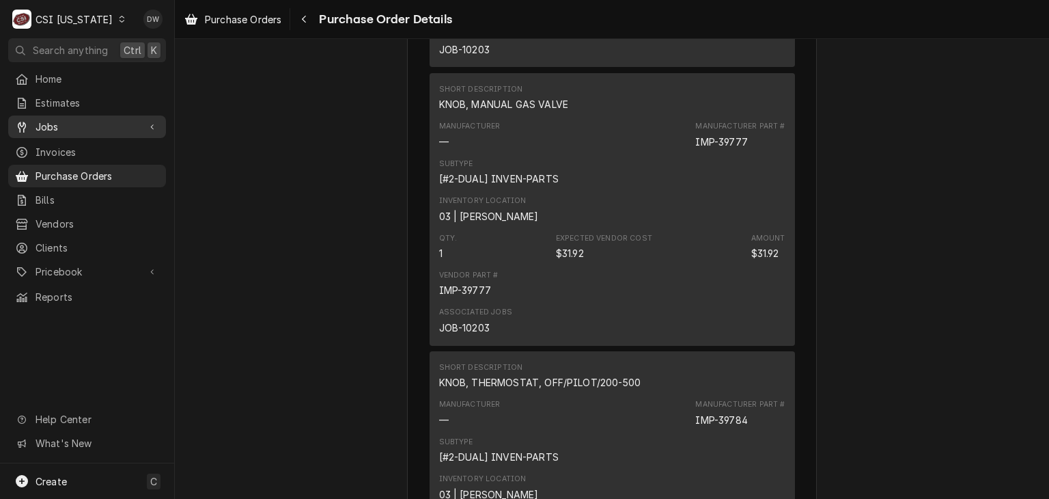  Describe the element at coordinates (87, 223) in the screenshot. I see `a: Vendors` at that location.